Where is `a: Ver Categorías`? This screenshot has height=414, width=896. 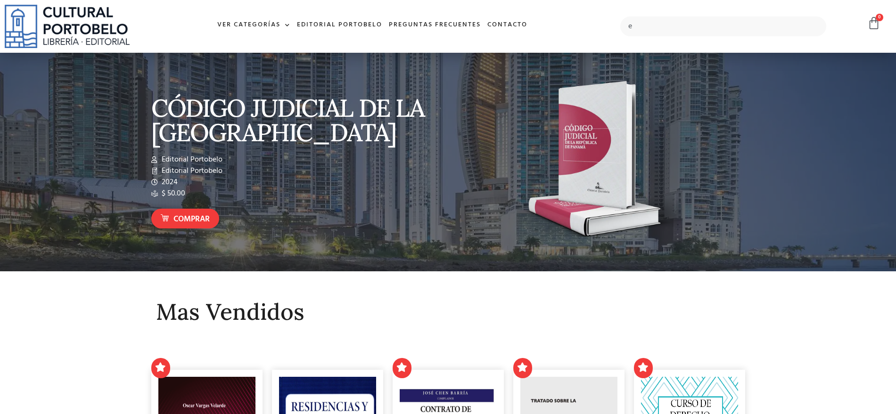
a: Ver Categorías is located at coordinates (253, 25).